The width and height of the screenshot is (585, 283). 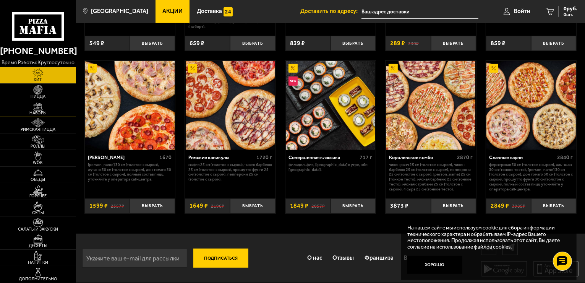 What do you see at coordinates (464, 157) in the screenshot?
I see `span: 2870 г` at bounding box center [464, 157].